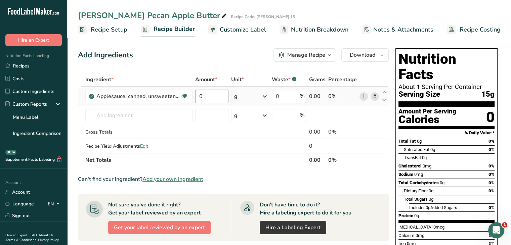 Image resolution: width=511 pixels, height=245 pixels. Describe the element at coordinates (106, 55) in the screenshot. I see `div: Add Ingredients` at that location.